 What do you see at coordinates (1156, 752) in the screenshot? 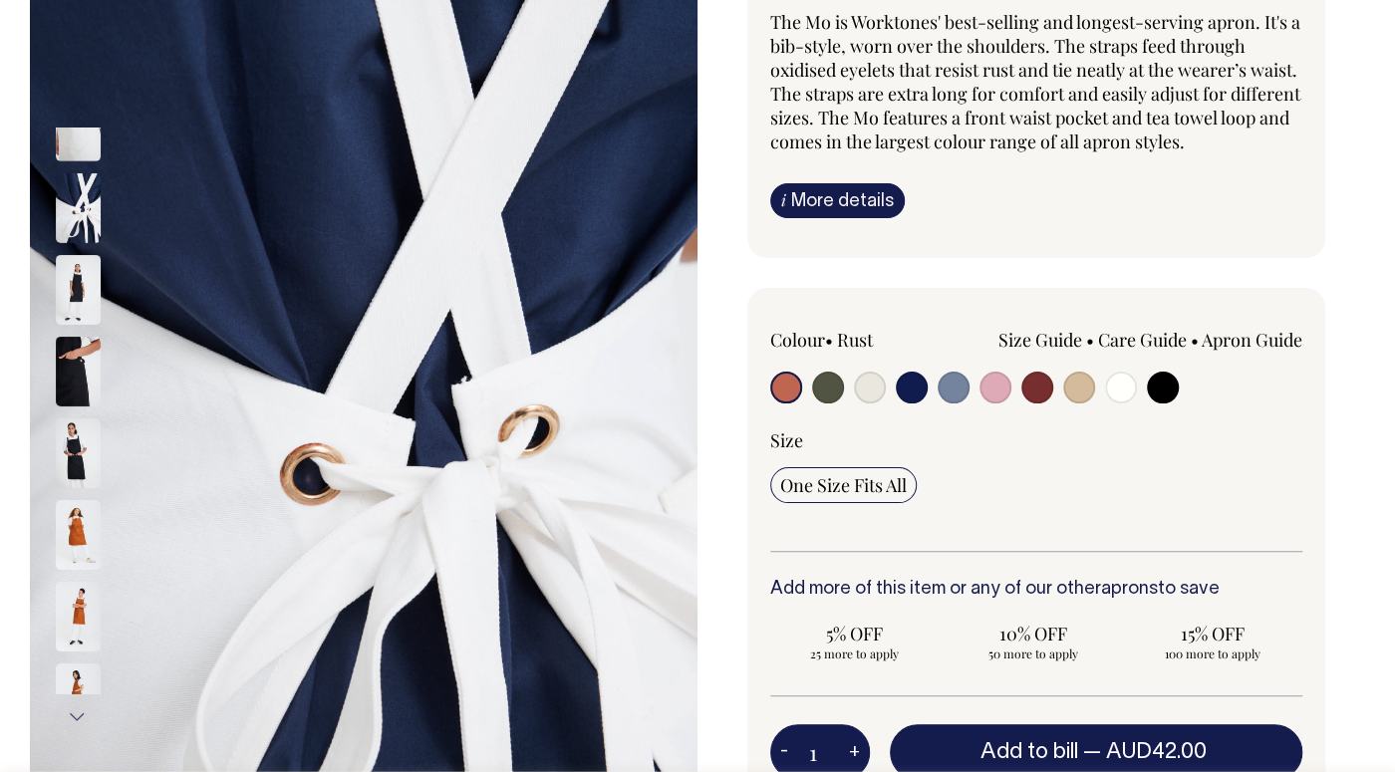
I see `span: AUD42.00` at bounding box center [1156, 752].